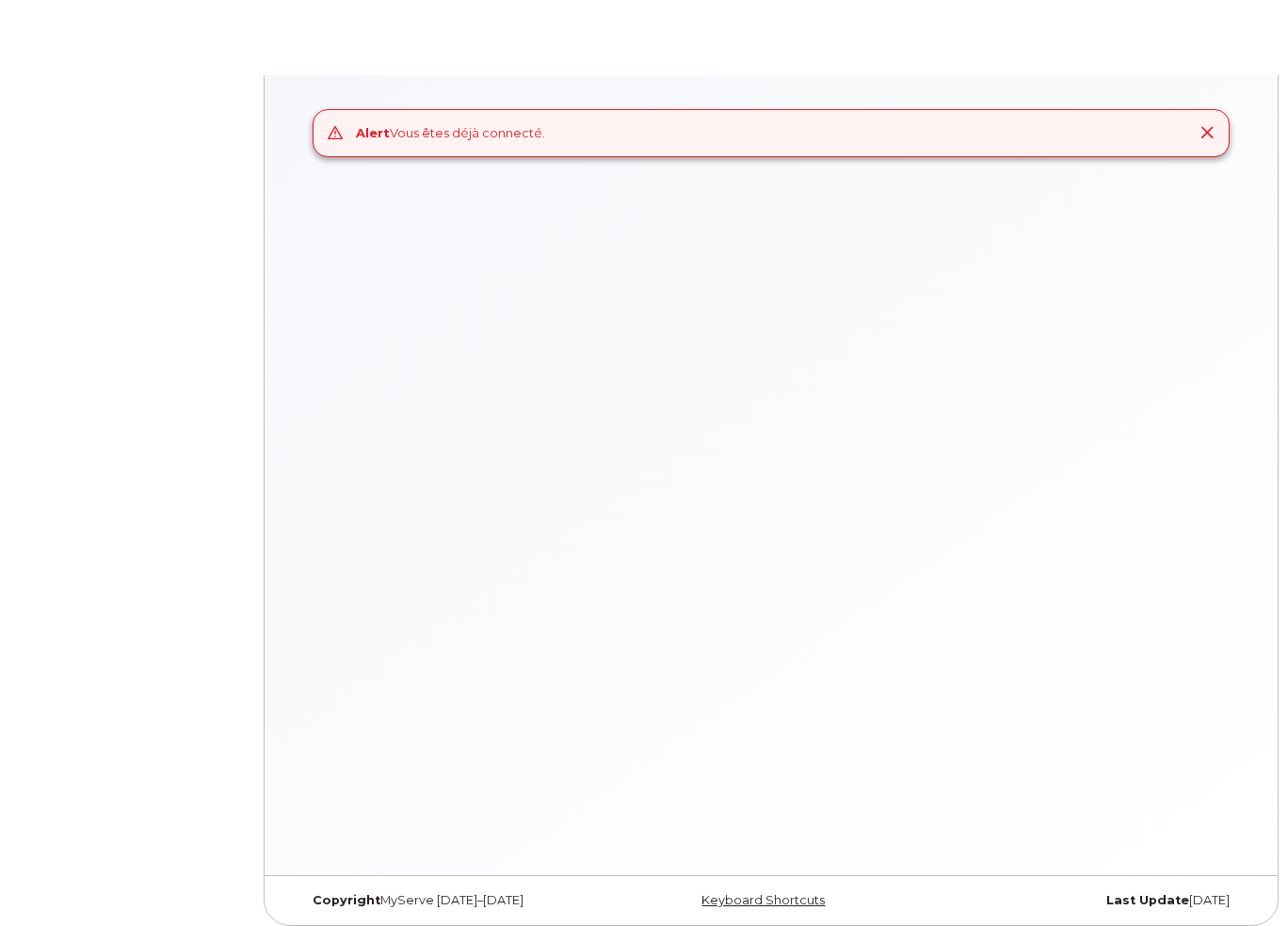  Describe the element at coordinates (372, 133) in the screenshot. I see `strong: Alert` at that location.